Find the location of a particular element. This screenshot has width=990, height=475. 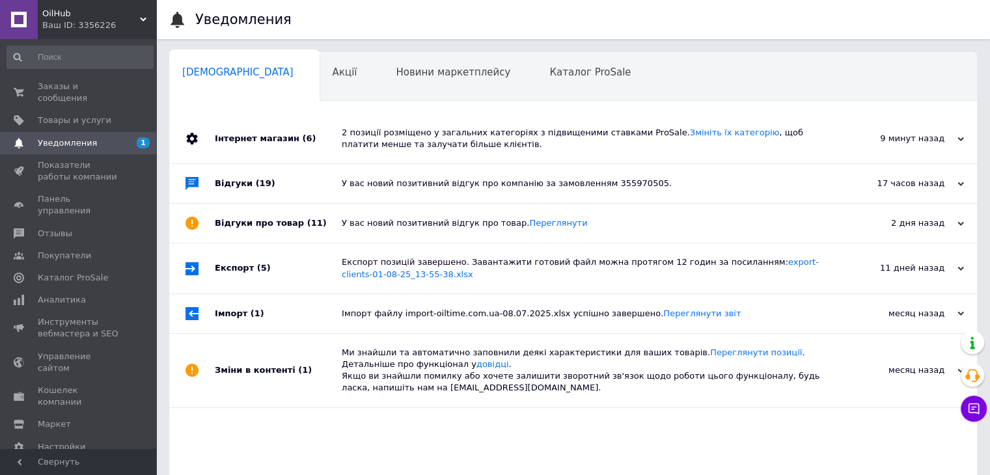

div: У вас новий позитивний відгук про компанію за замовленням 355970505. is located at coordinates (588, 184).